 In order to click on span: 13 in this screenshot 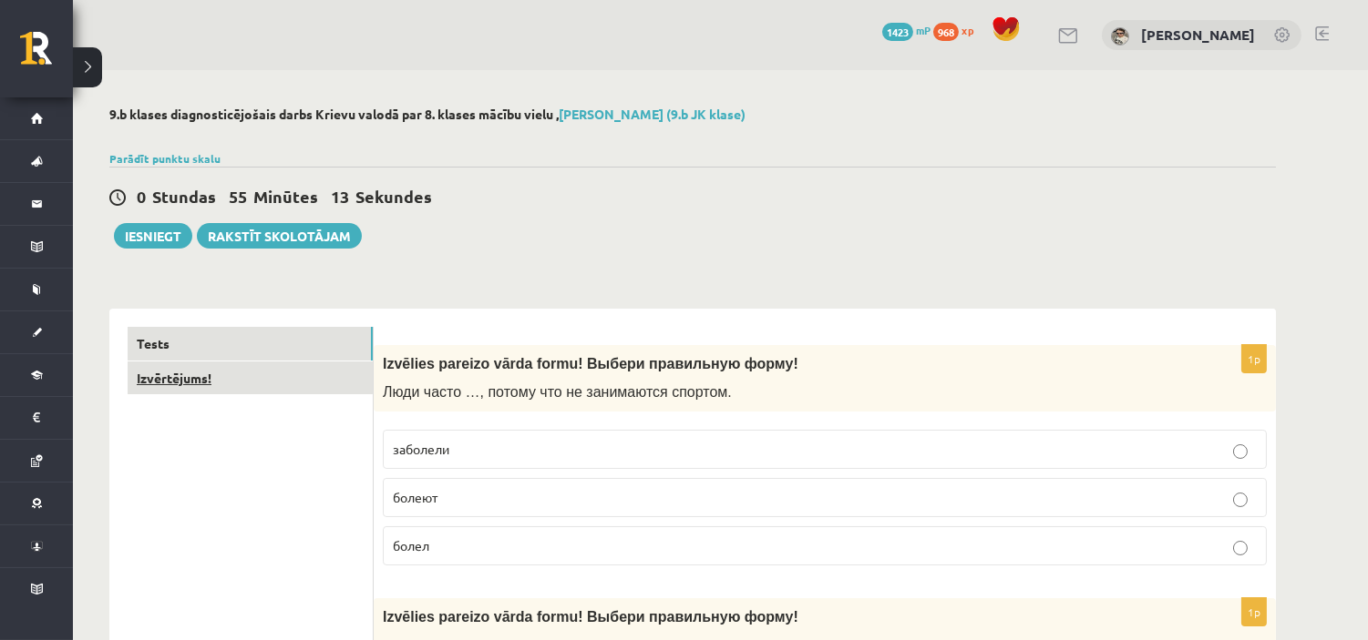, I will do `click(340, 196)`.